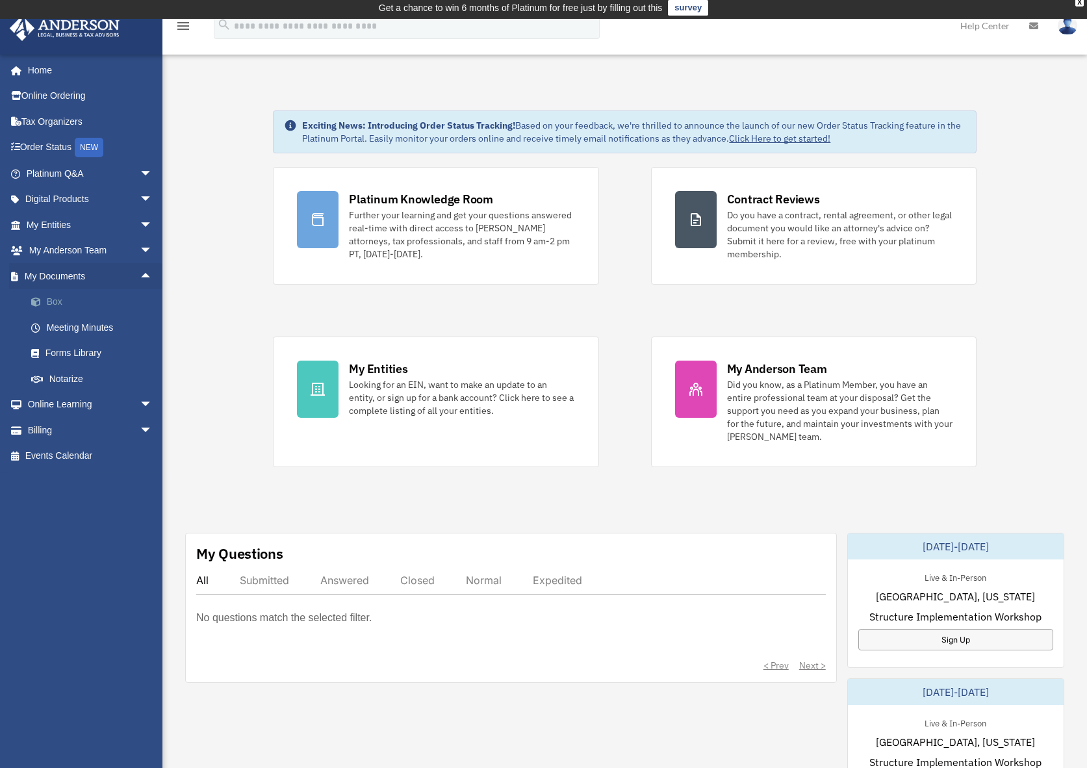 The width and height of the screenshot is (1087, 768). I want to click on a: Home, so click(87, 70).